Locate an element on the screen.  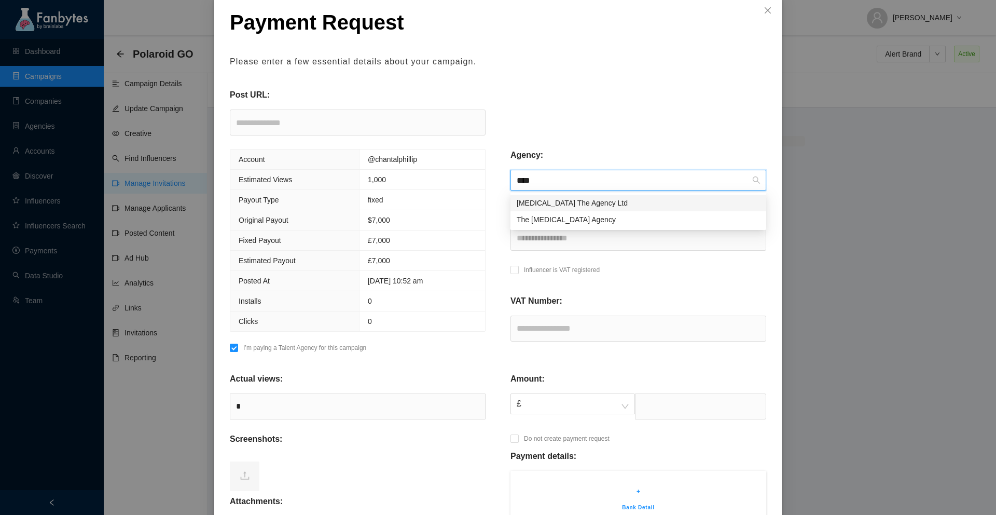
span: @chantalphillip is located at coordinates (392, 159).